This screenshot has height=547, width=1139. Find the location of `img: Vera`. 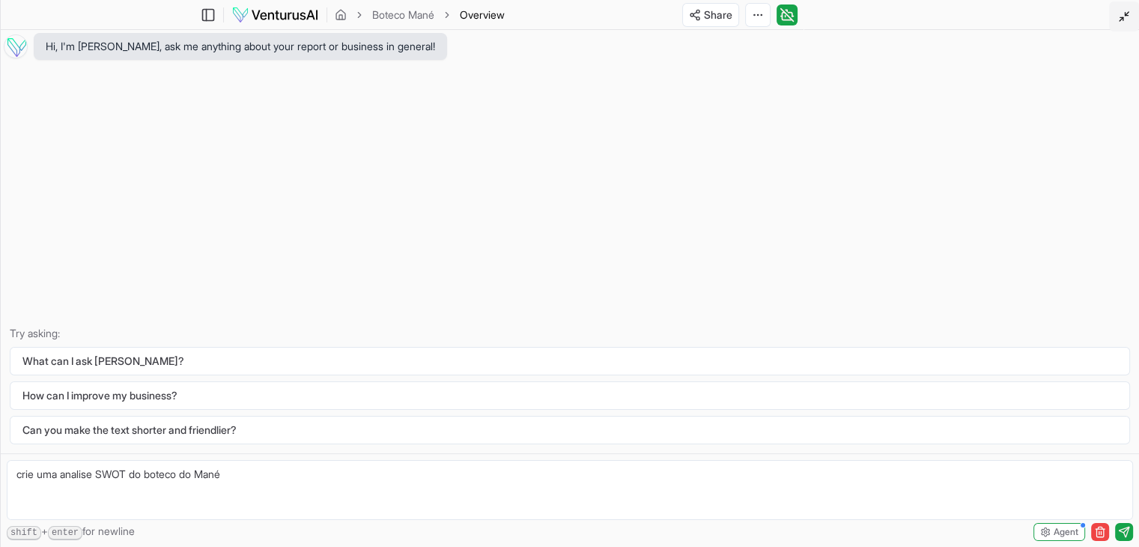

img: Vera is located at coordinates (16, 46).